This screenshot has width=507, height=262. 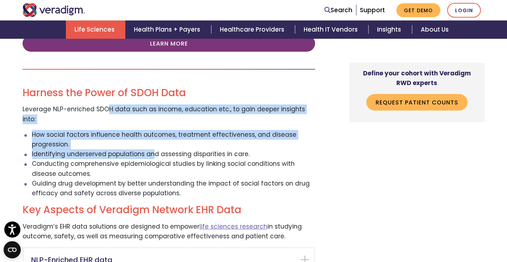 What do you see at coordinates (12, 249) in the screenshot?
I see `button: Open CMP widget` at bounding box center [12, 249].